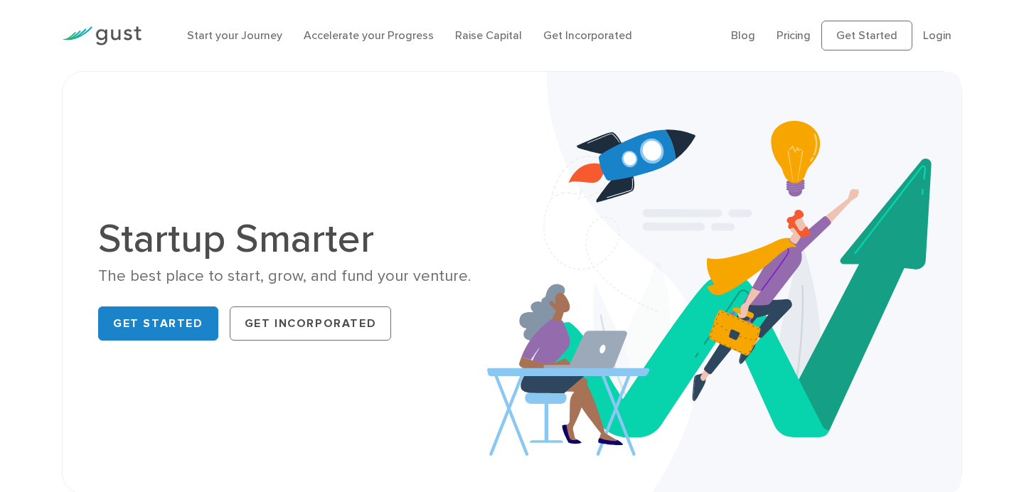 This screenshot has width=1024, height=492. Describe the element at coordinates (937, 35) in the screenshot. I see `a: Login` at that location.